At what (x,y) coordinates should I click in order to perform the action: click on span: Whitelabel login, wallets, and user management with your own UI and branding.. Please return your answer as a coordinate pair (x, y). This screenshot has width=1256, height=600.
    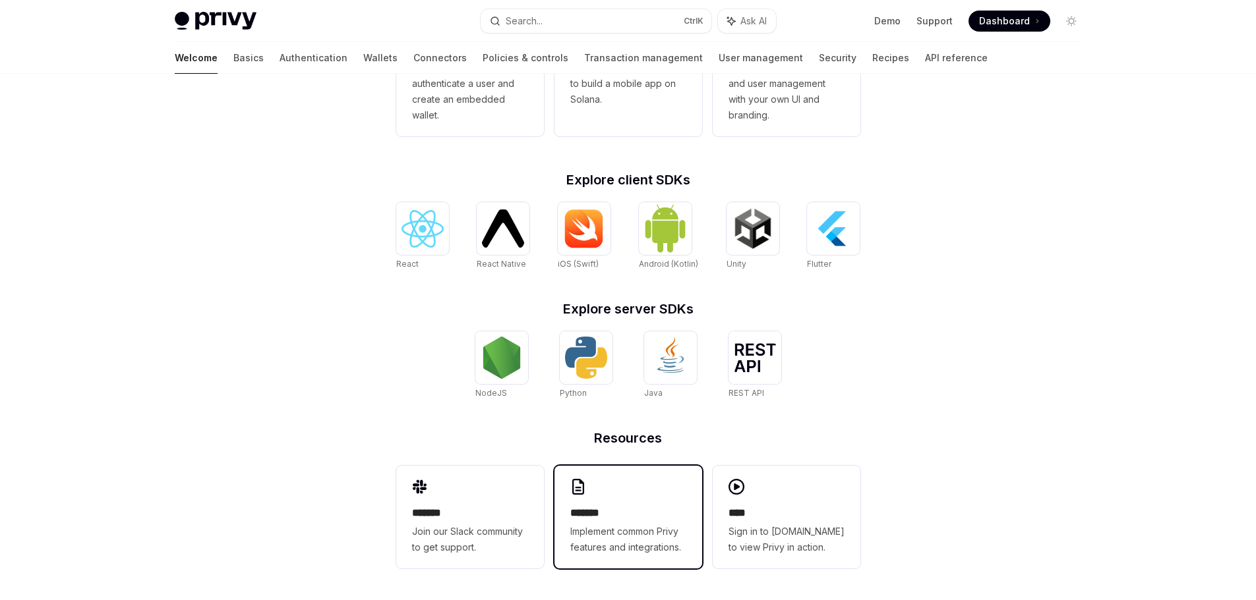
    Looking at the image, I should click on (786, 92).